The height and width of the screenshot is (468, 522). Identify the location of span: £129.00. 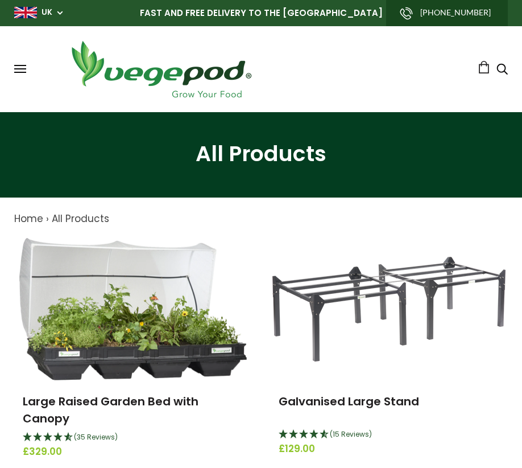
(389, 449).